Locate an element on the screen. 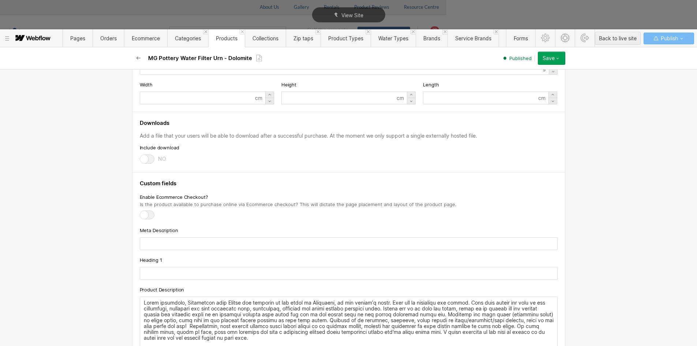 This screenshot has height=346, width=697. p: Lorem ipsumdolo, Sitametcon adip Elitse doe temporin ut lab etdol ma Aliquaeni, ad min veniam’q n... is located at coordinates (348, 320).